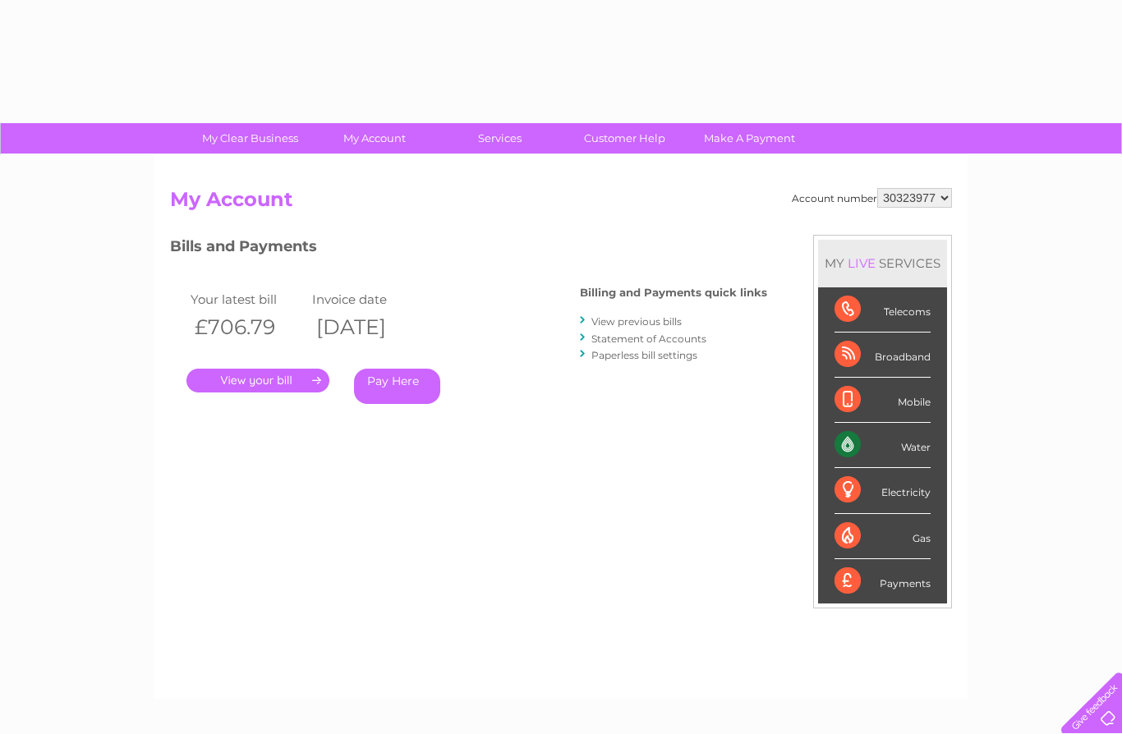  I want to click on div: Mobile, so click(882, 400).